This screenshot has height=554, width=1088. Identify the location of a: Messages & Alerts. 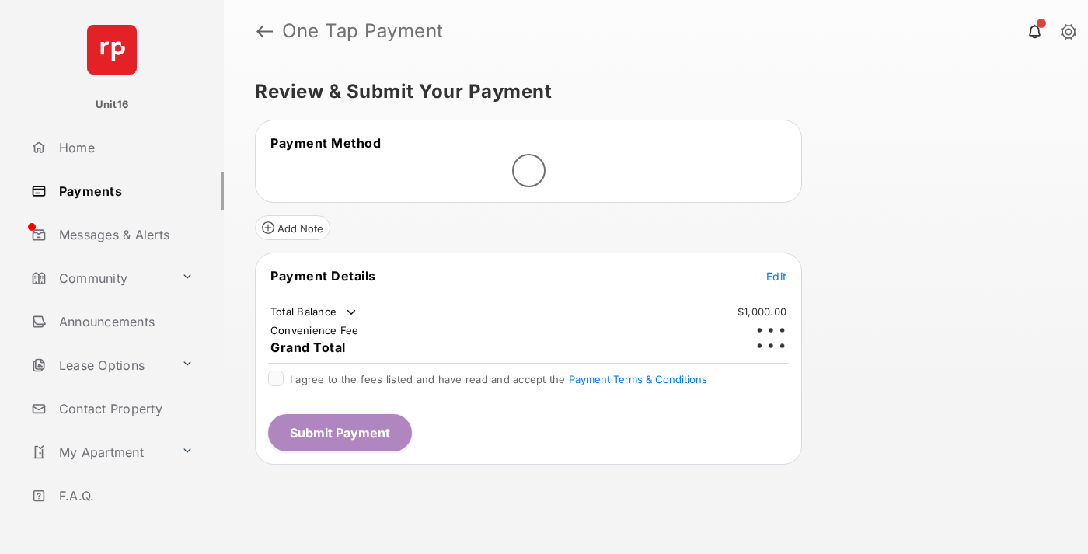
(124, 235).